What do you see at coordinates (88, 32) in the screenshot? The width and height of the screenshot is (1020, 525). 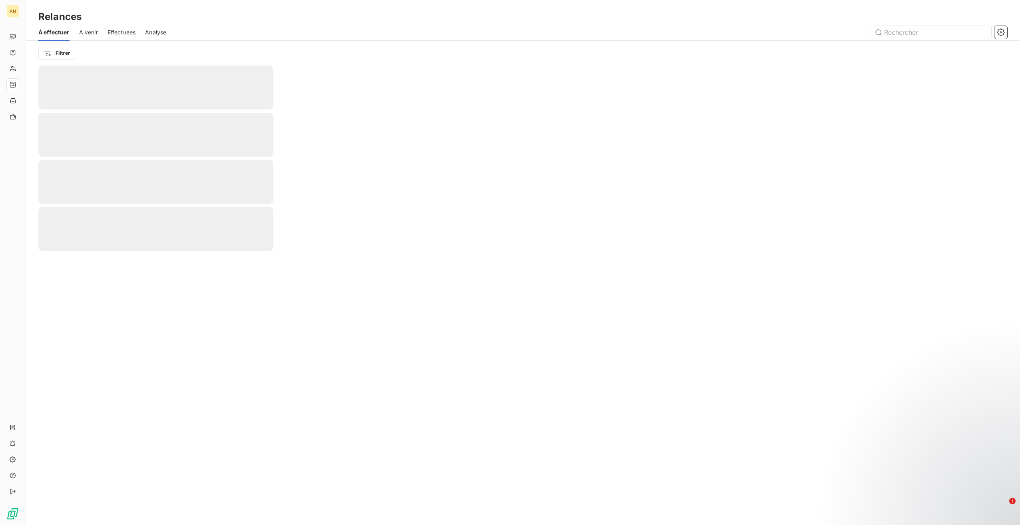 I see `span: À venir` at bounding box center [88, 32].